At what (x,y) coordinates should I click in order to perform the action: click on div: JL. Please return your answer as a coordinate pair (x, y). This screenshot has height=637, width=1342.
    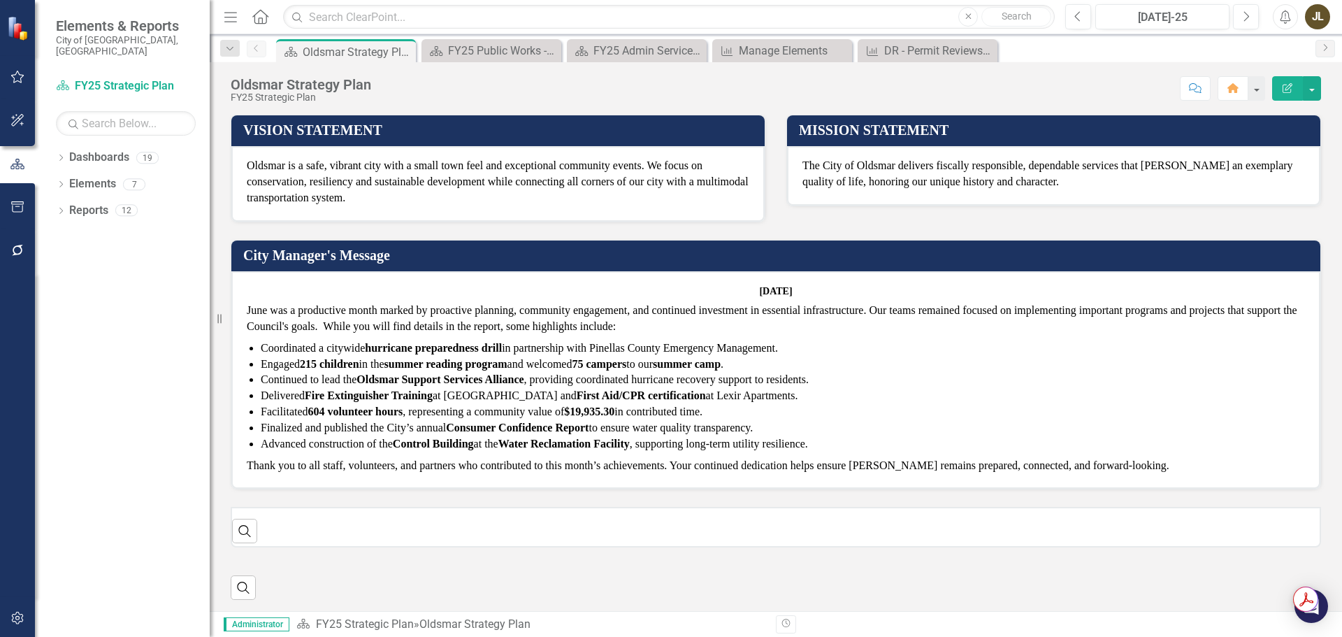
    Looking at the image, I should click on (1318, 17).